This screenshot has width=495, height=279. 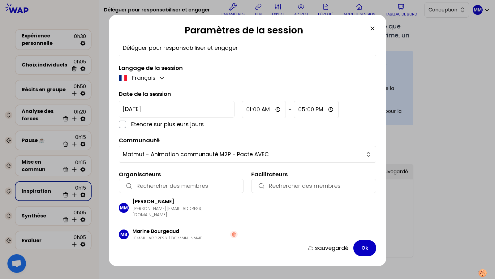 What do you see at coordinates (269, 174) in the screenshot?
I see `label: Facilitateurs` at bounding box center [269, 174].